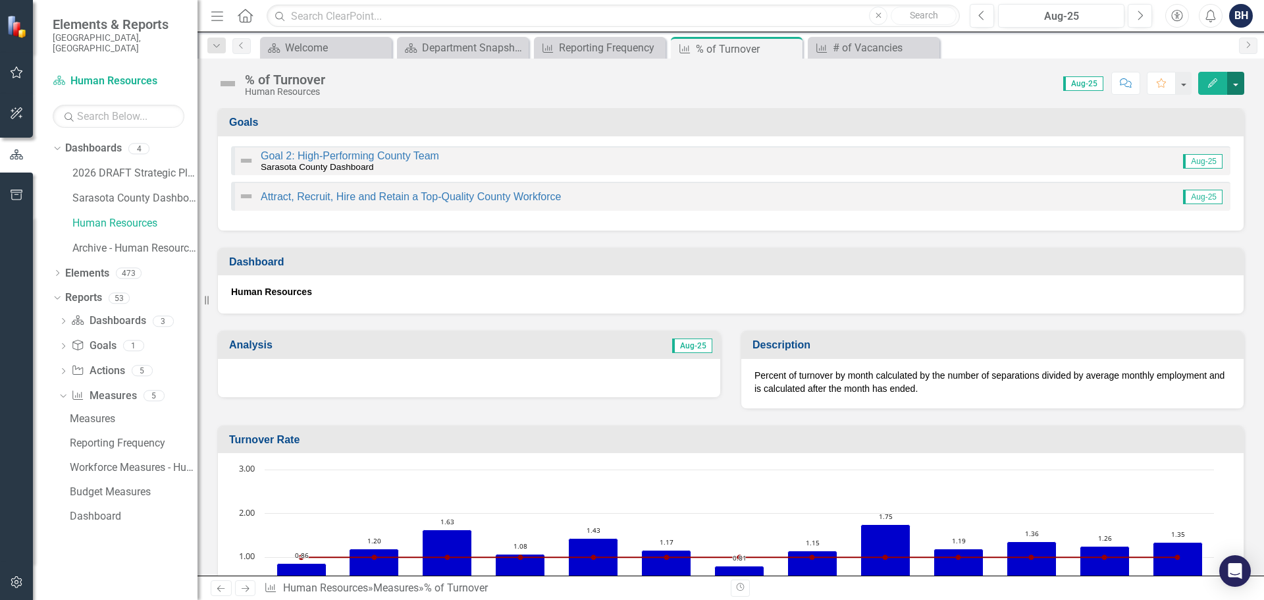 The image size is (1264, 600). I want to click on div: Measures, so click(134, 419).